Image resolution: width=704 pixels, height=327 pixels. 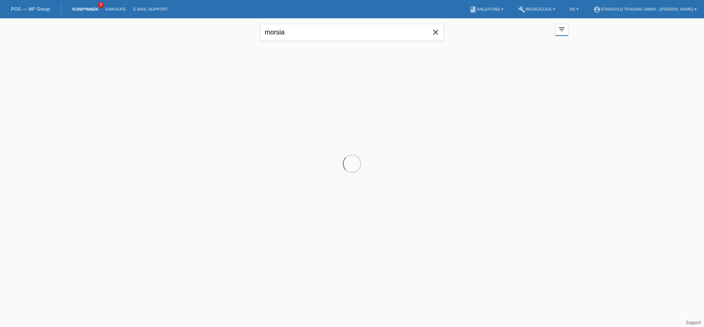 I want to click on i: build, so click(x=522, y=10).